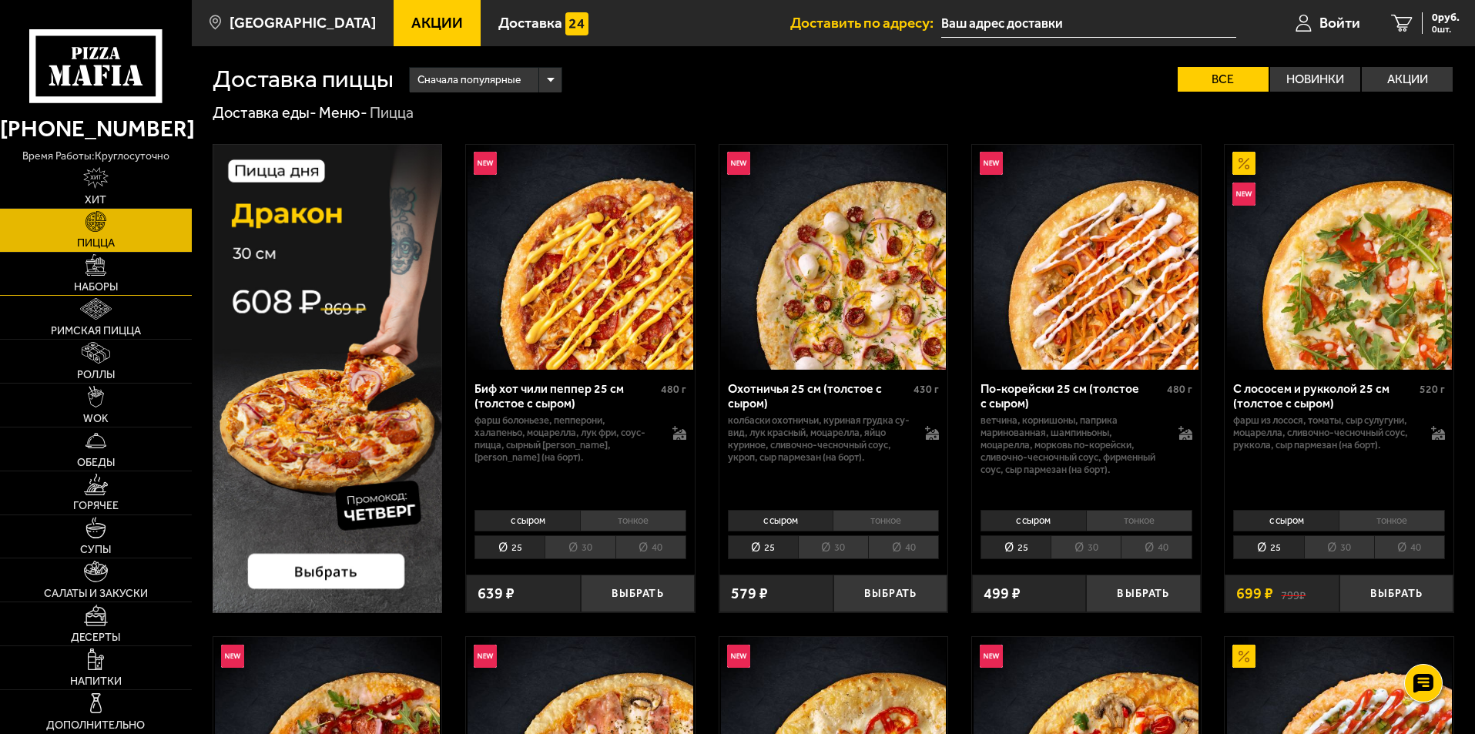  What do you see at coordinates (303, 79) in the screenshot?
I see `h1: Доставка пиццы` at bounding box center [303, 79].